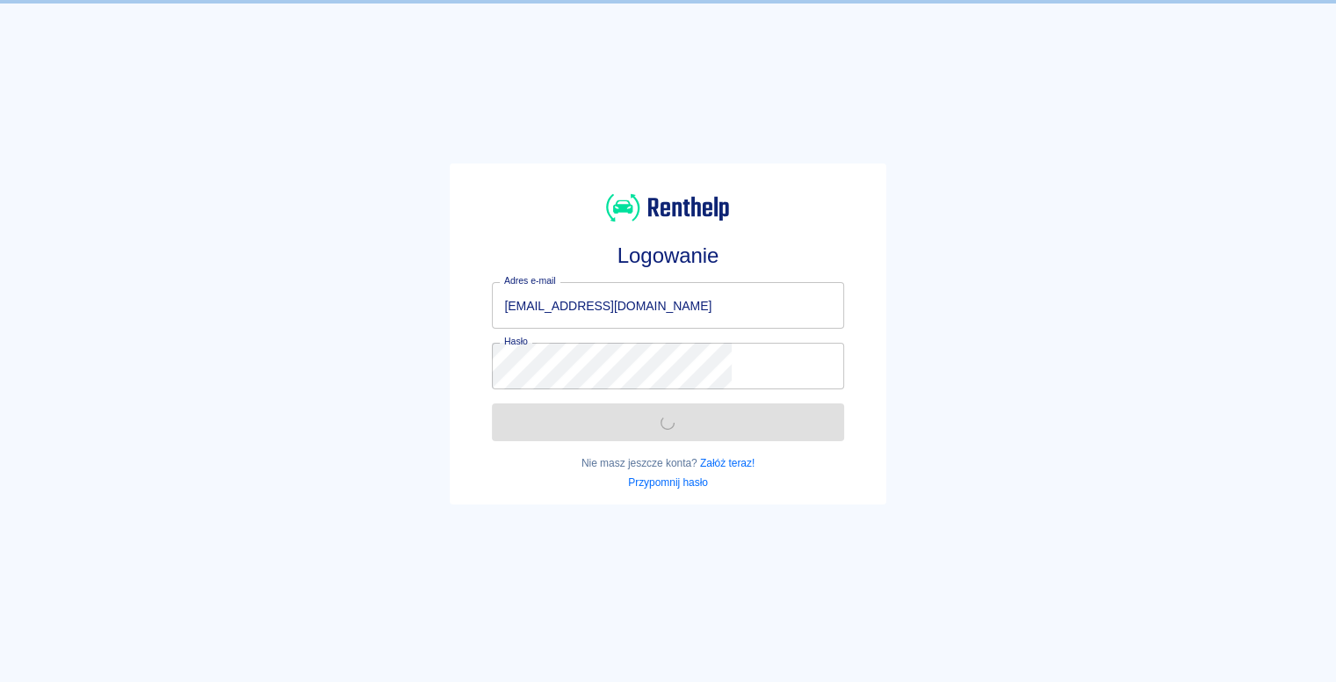 The height and width of the screenshot is (682, 1336). I want to click on img: Renthelp logo, so click(668, 207).